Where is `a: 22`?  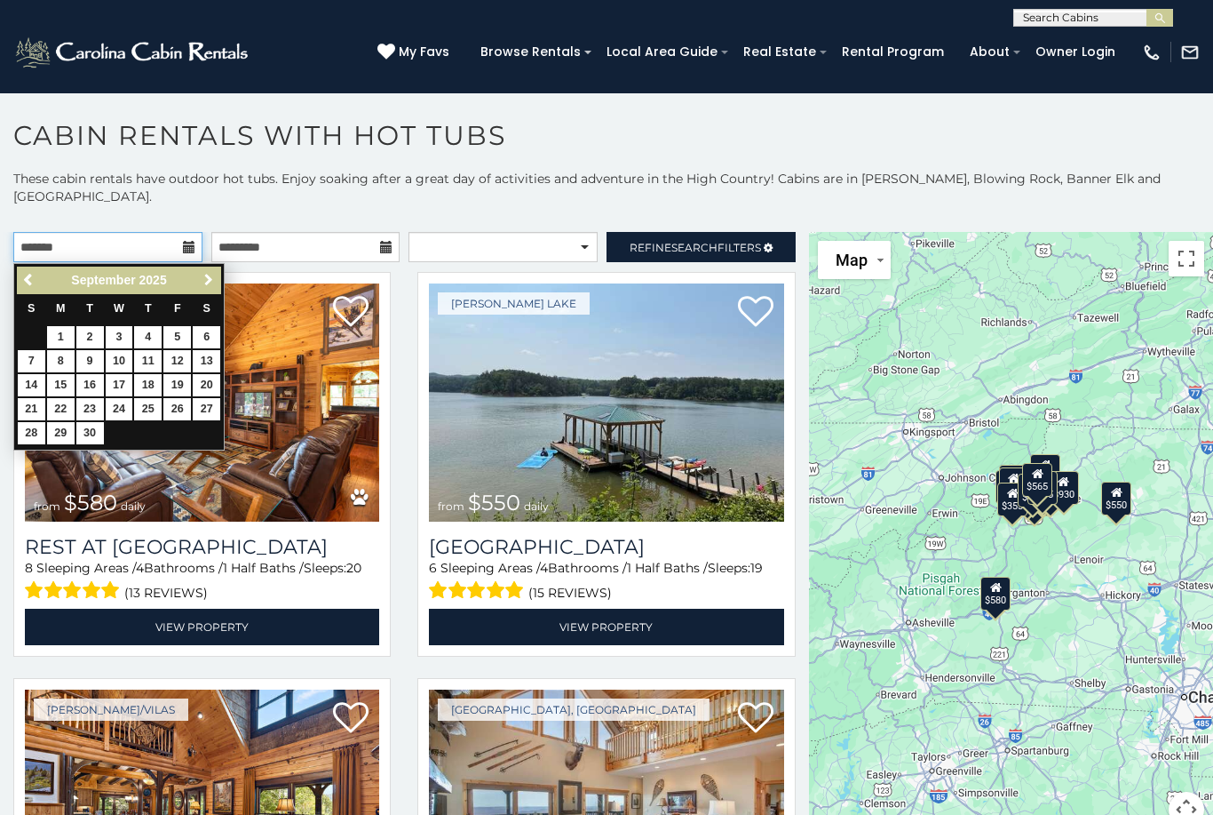 a: 22 is located at coordinates (60, 409).